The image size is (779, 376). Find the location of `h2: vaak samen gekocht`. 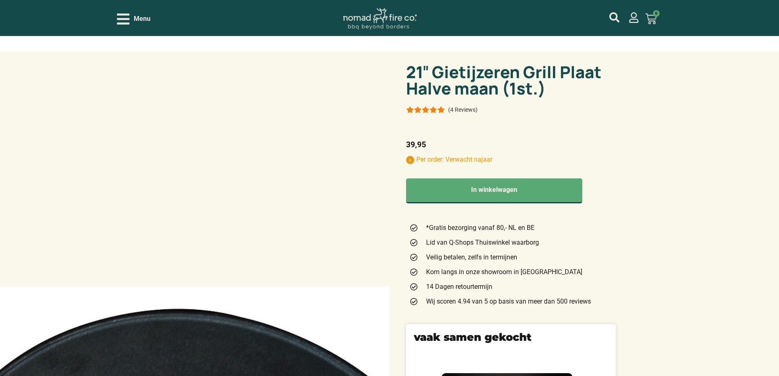

h2: vaak samen gekocht is located at coordinates (511, 337).